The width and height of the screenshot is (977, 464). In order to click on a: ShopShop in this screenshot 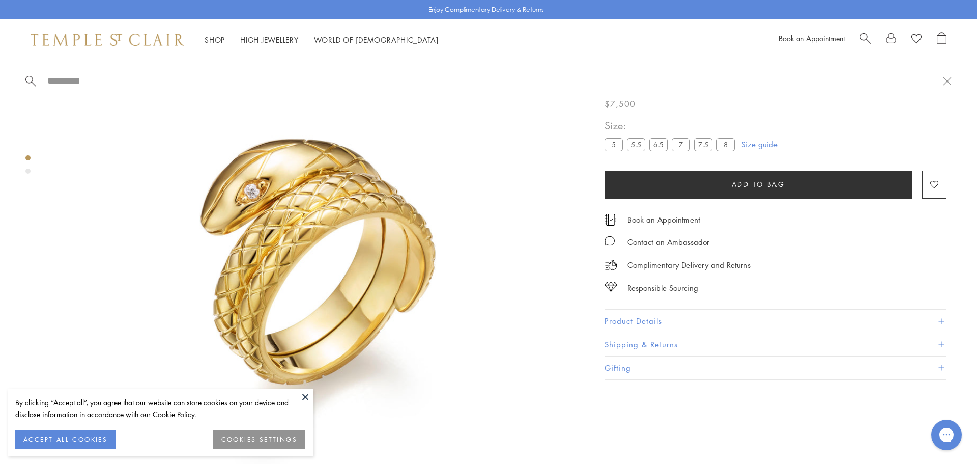, I will do `click(215, 40)`.